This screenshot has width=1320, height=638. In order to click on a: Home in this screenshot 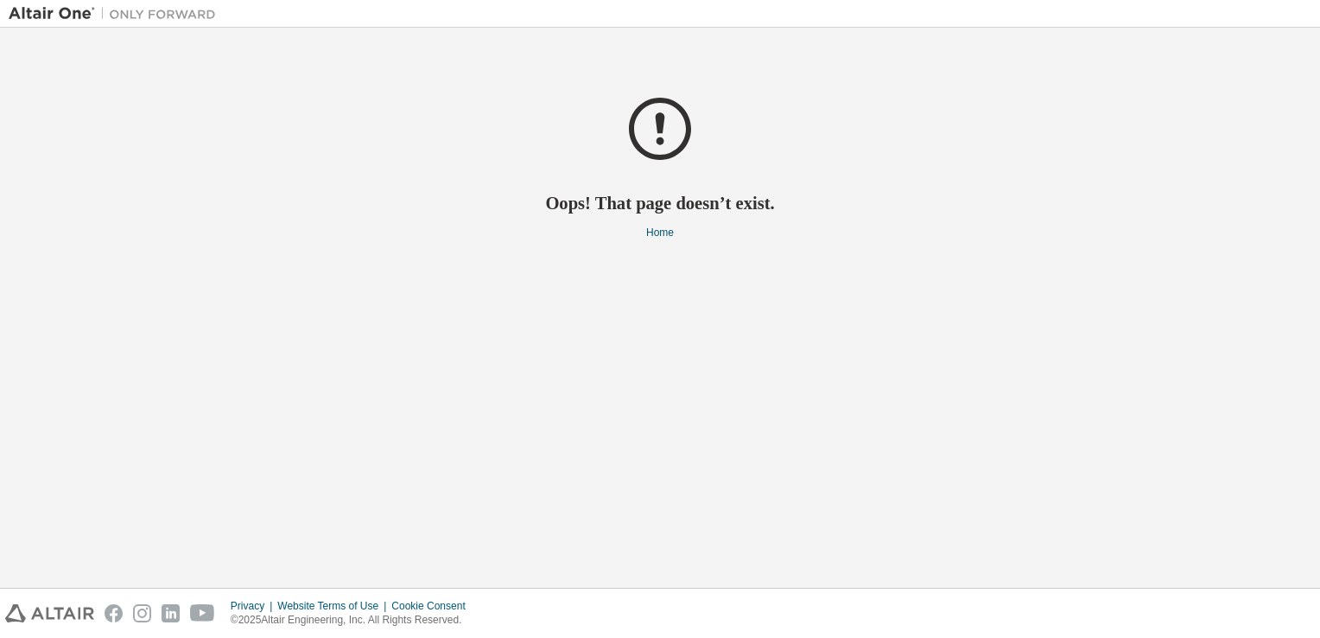, I will do `click(660, 232)`.